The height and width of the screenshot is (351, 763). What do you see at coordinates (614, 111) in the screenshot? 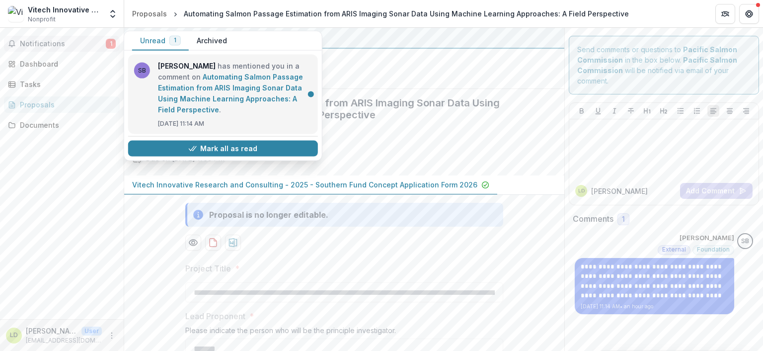
I see `button: Italicize` at bounding box center [614, 111].